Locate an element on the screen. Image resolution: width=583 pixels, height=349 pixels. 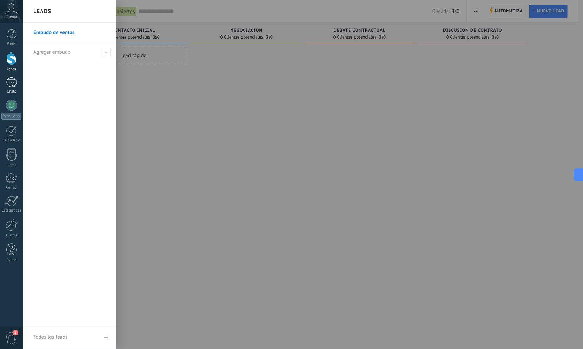
div: Calendario is located at coordinates (12, 140).